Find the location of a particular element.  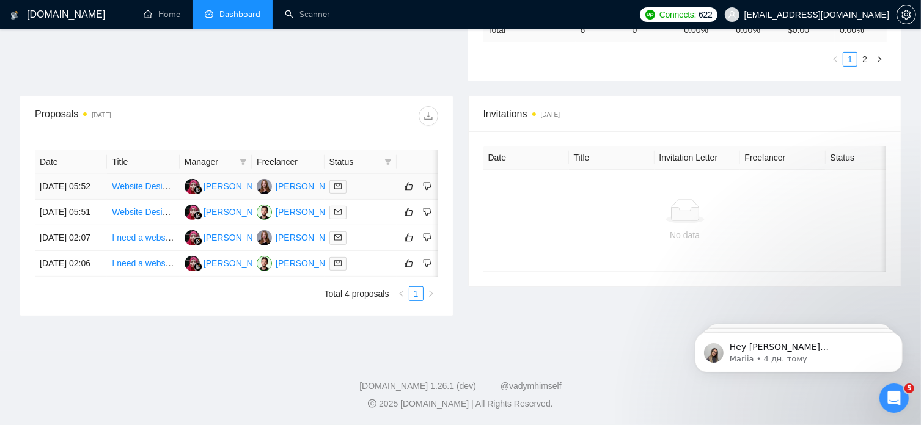

span: Dashboard is located at coordinates (240, 14).